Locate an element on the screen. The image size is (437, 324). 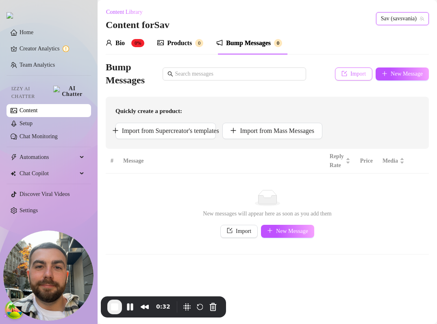
th: Message is located at coordinates (222, 161).